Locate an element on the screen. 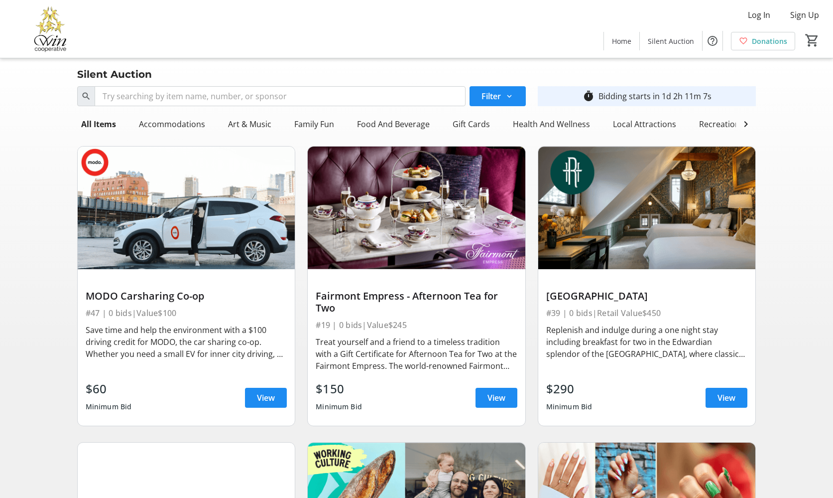 Image resolution: width=833 pixels, height=498 pixels. span: Filter is located at coordinates (491, 96).